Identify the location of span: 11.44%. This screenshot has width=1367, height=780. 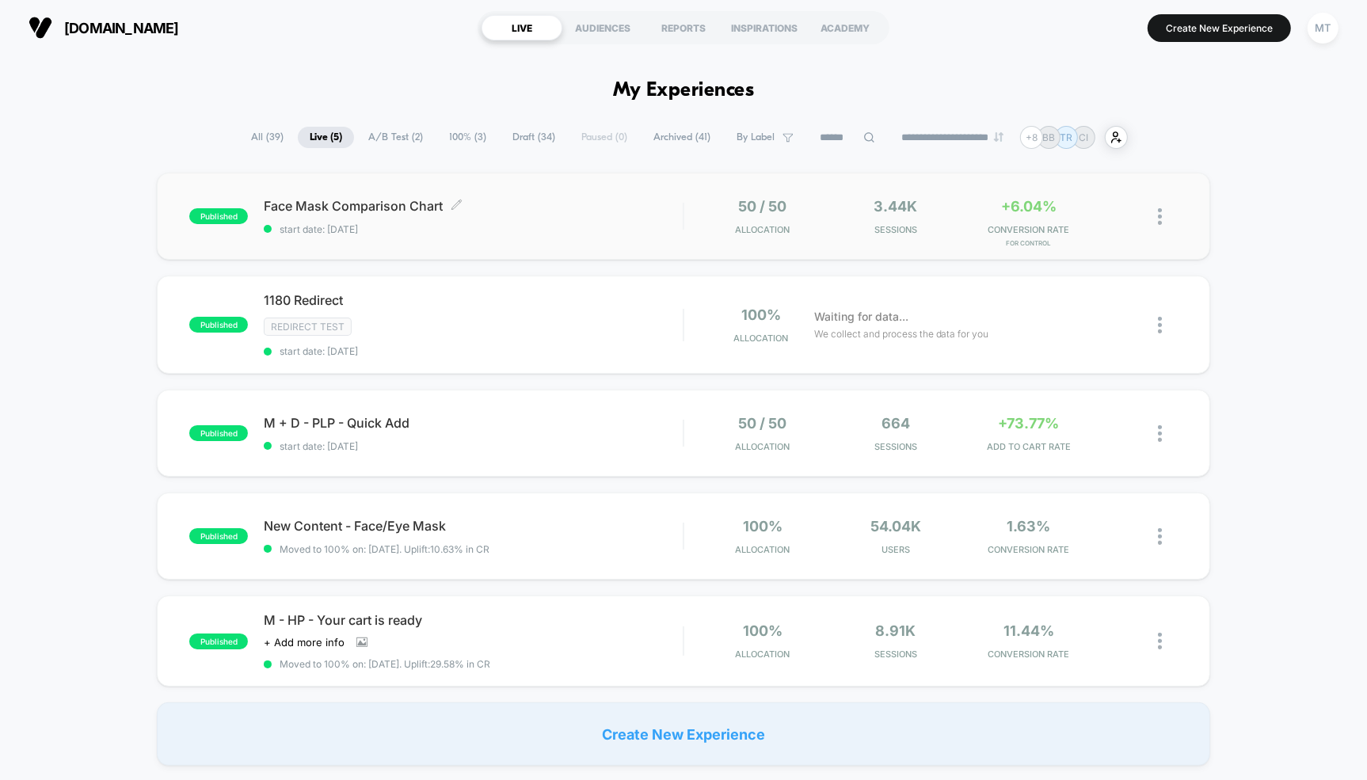
(1029, 630).